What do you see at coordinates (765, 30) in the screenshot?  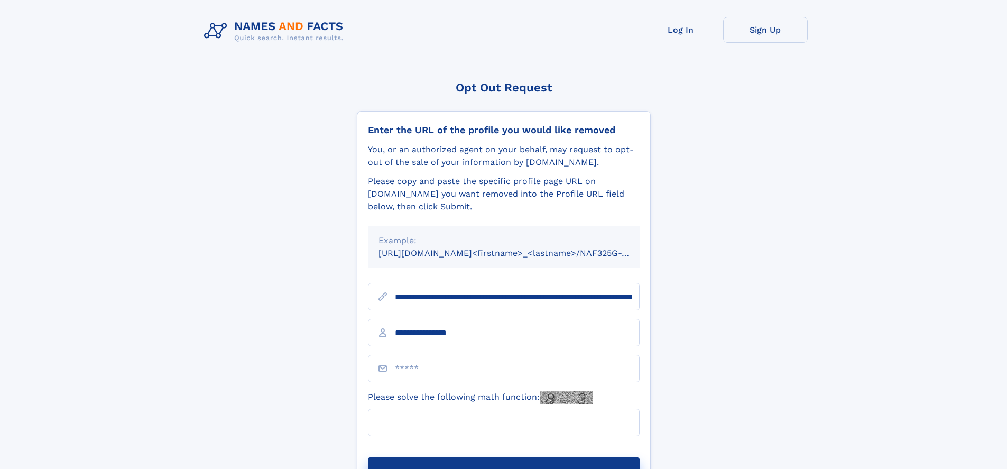 I see `a: Sign Up` at bounding box center [765, 30].